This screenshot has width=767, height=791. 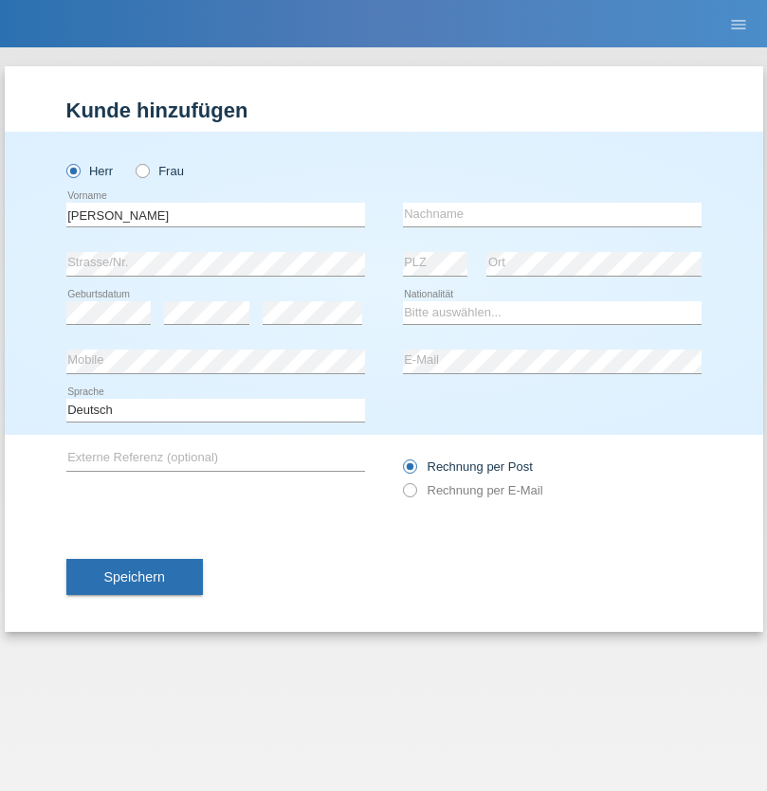 What do you see at coordinates (135, 577) in the screenshot?
I see `button: Speichern` at bounding box center [135, 577].